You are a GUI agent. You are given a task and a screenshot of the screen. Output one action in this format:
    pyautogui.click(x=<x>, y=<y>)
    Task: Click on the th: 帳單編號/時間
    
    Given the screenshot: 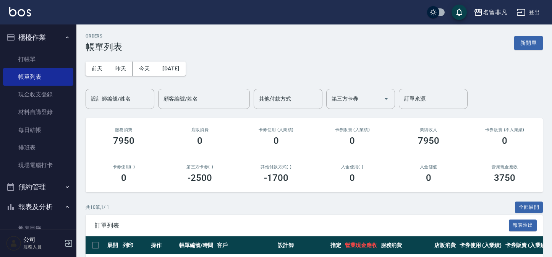 What is the action you would take?
    pyautogui.click(x=196, y=245)
    